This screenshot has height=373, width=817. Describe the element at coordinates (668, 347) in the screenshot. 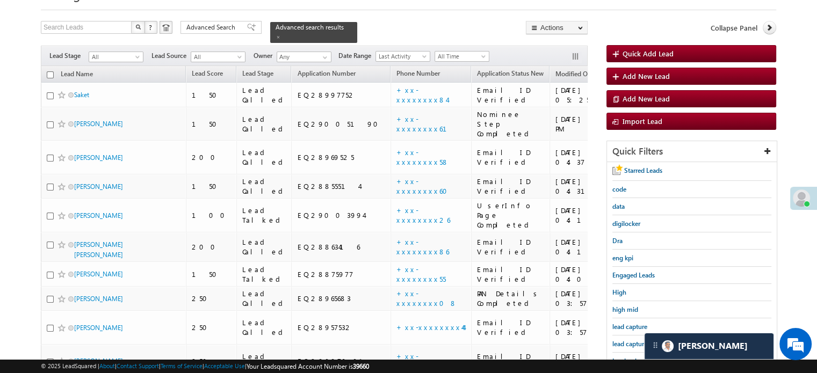

I see `img: Carter` at that location.